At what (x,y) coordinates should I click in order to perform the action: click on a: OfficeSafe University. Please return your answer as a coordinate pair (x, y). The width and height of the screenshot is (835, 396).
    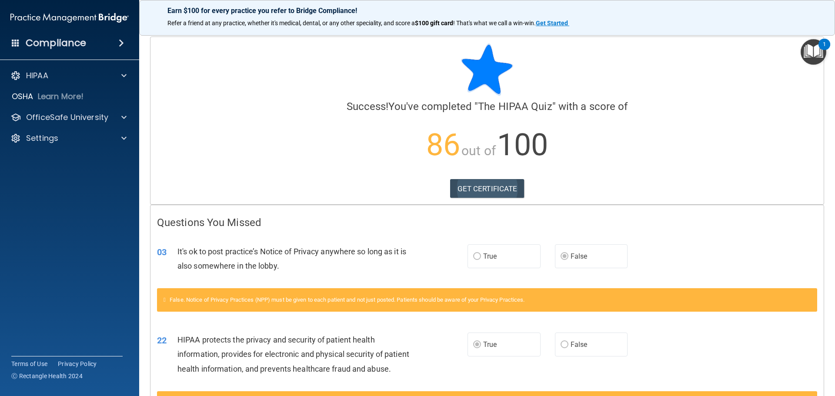
    Looking at the image, I should click on (68, 117).